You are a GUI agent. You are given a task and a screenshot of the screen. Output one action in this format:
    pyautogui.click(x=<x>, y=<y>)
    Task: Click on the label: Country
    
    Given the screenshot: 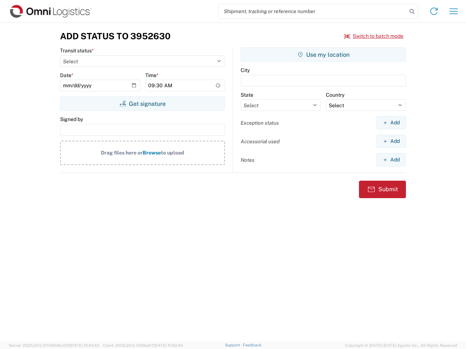 What is the action you would take?
    pyautogui.click(x=335, y=95)
    